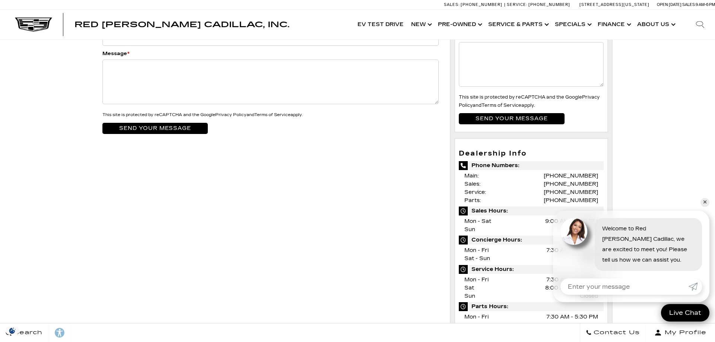 The image size is (715, 342). Describe the element at coordinates (381, 25) in the screenshot. I see `a: EV Test Drive` at that location.